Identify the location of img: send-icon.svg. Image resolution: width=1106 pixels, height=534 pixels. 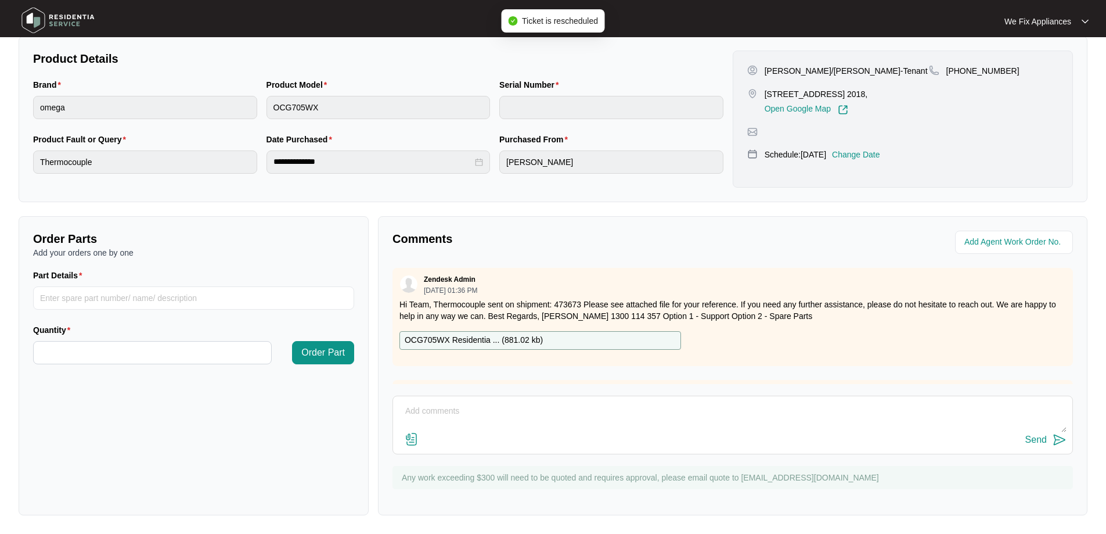
(1060, 440).